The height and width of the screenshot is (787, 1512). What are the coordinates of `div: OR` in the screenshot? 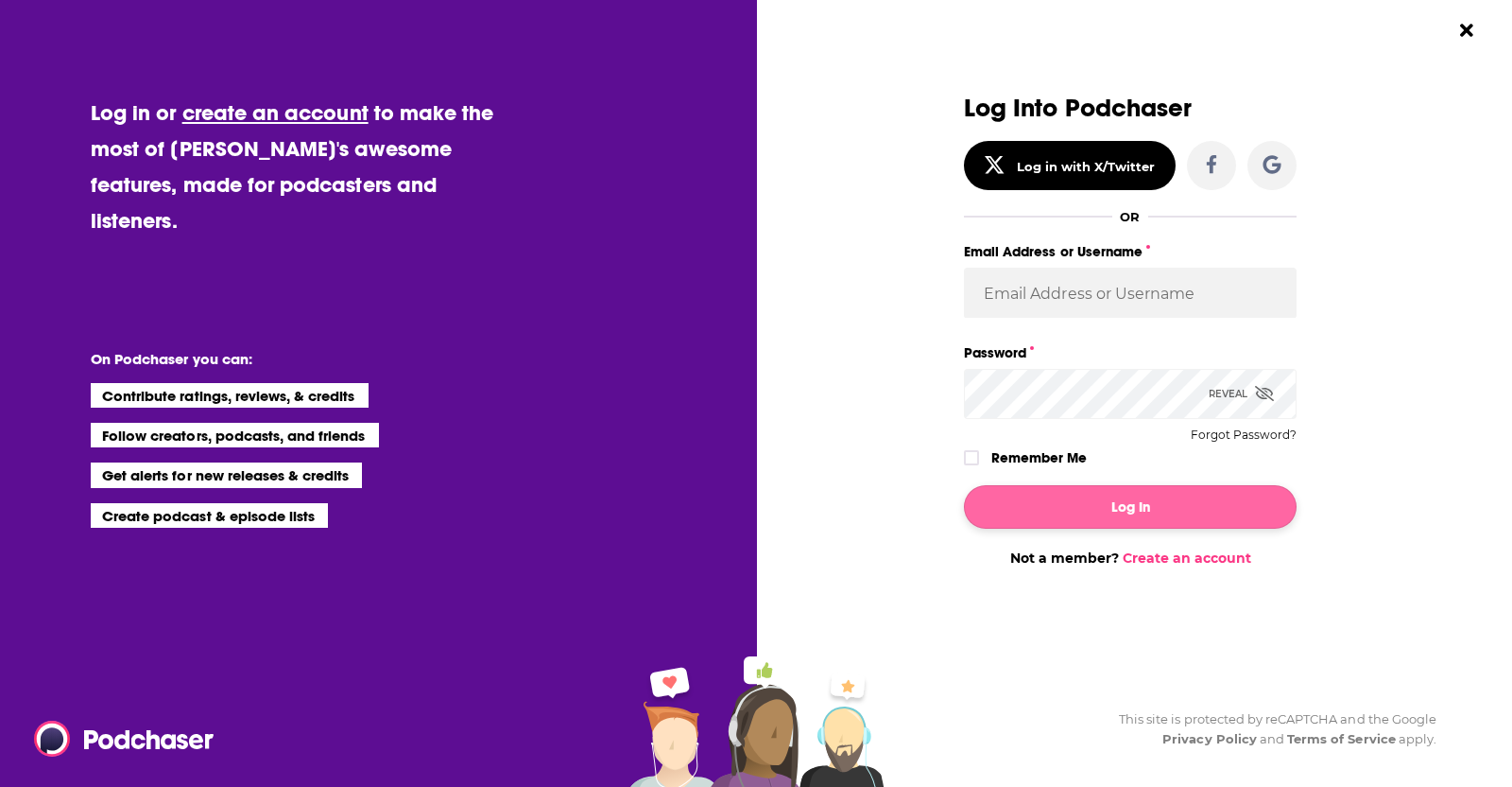 It's located at (1130, 217).